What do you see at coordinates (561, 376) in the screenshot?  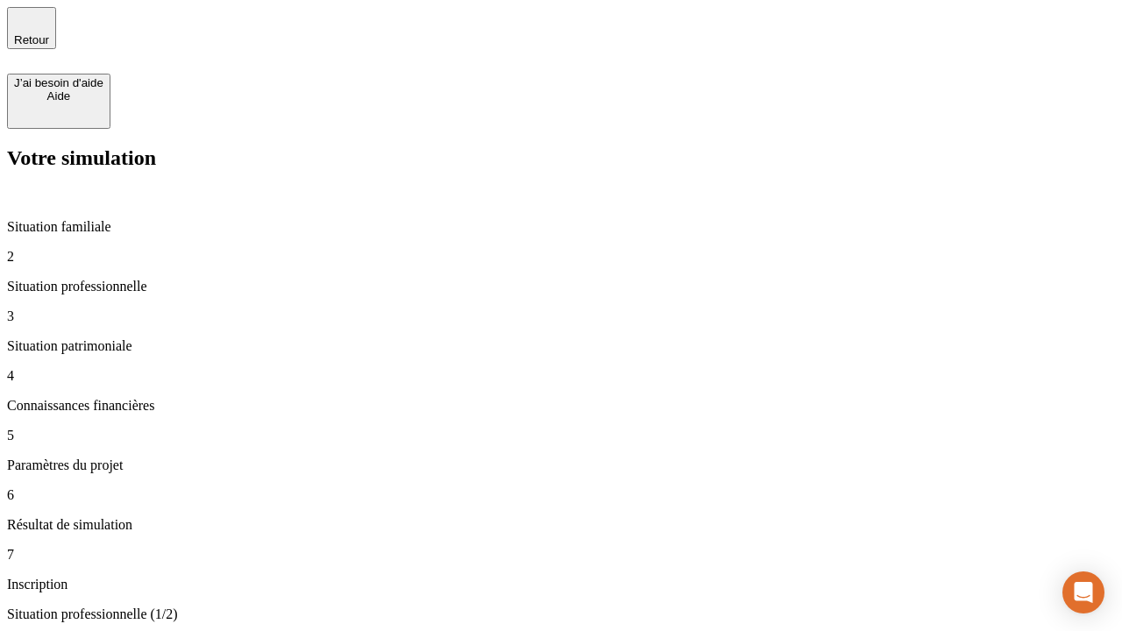 I see `p: 4` at bounding box center [561, 376].